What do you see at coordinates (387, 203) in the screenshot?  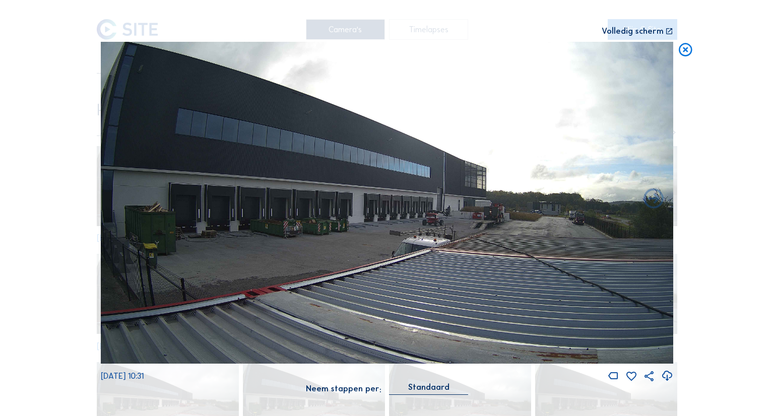 I see `img: Image` at bounding box center [387, 203].